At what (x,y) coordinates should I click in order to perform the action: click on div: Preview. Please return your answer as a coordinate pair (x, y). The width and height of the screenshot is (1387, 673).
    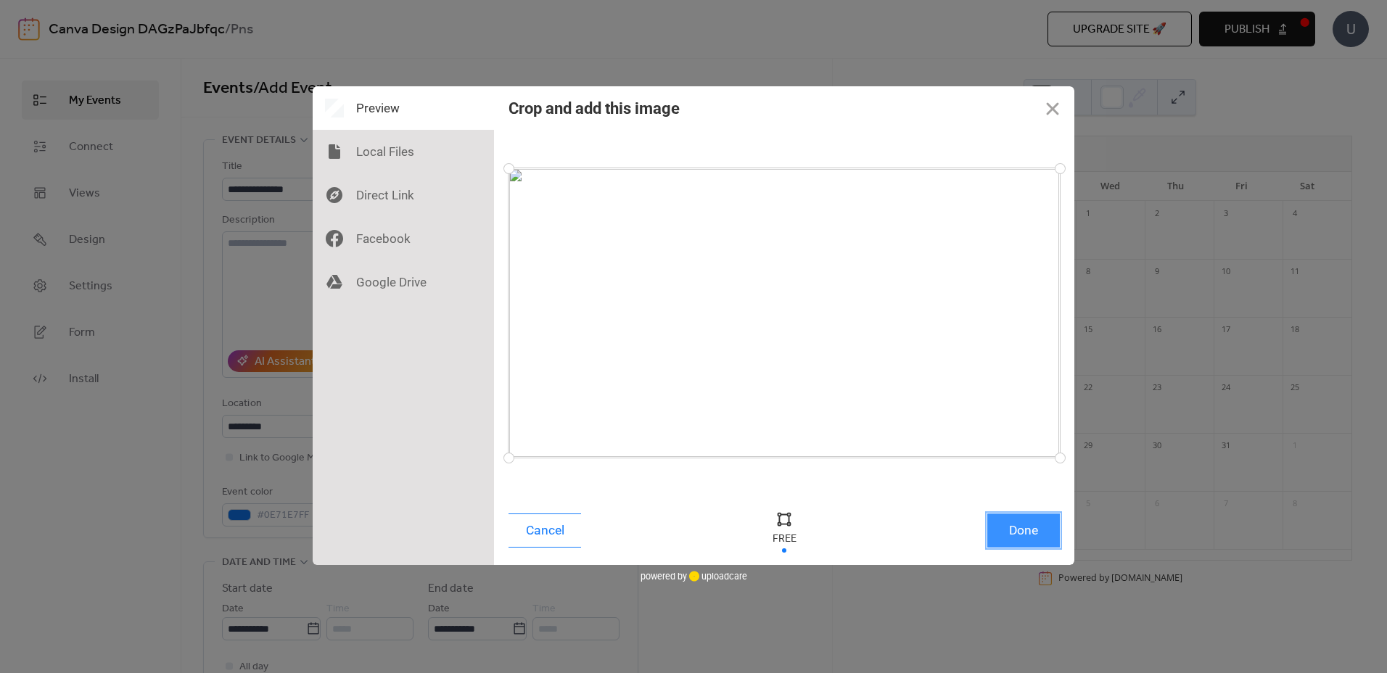
    Looking at the image, I should click on (403, 108).